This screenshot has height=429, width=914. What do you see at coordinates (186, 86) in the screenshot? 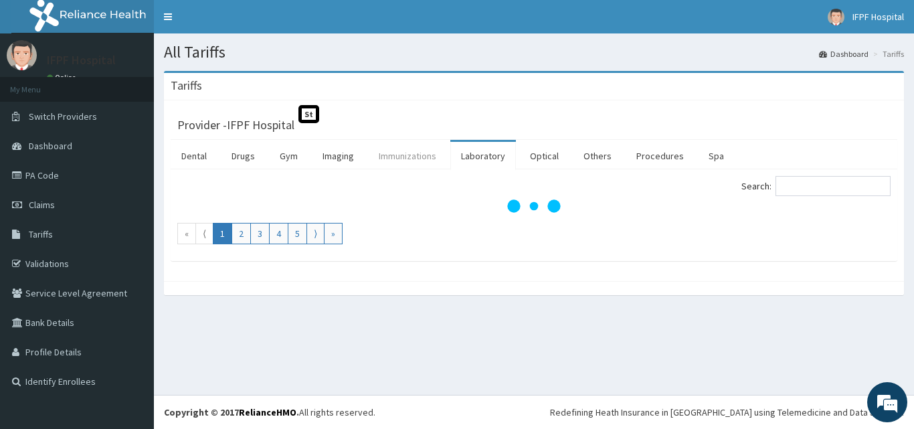
I see `h3: Tariffs` at bounding box center [186, 86].